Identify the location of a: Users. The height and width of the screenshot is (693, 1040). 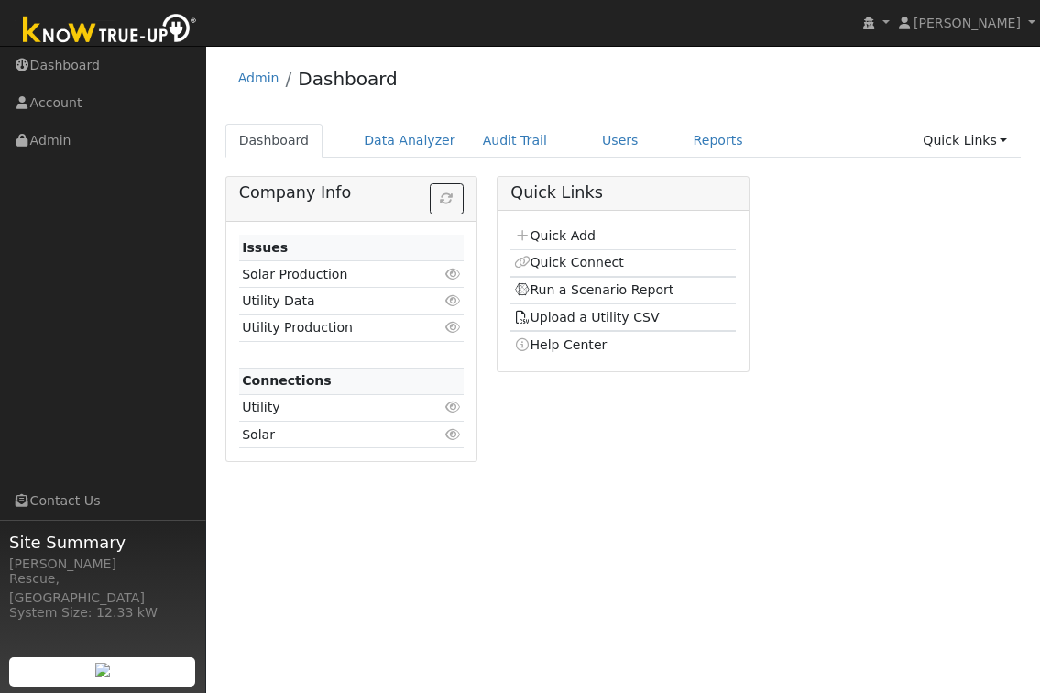
(621, 140).